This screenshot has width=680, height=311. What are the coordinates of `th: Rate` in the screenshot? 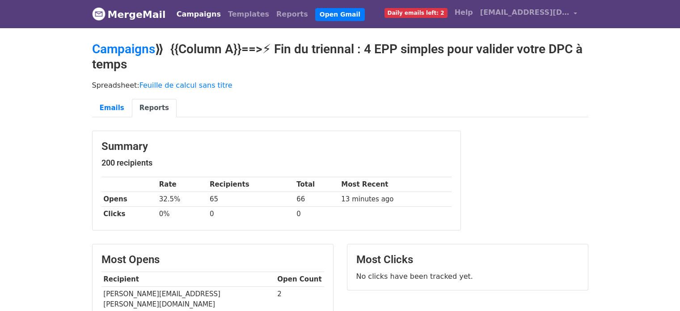 It's located at (182, 184).